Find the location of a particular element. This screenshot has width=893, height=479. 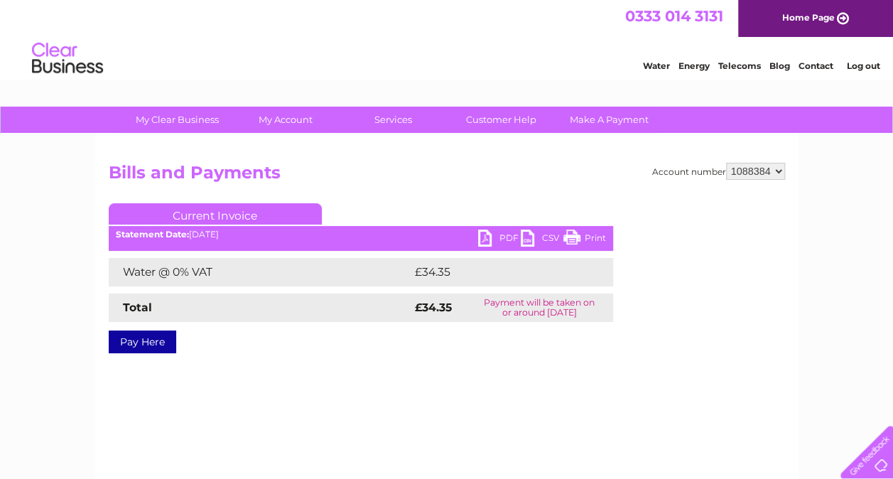

a: Telecoms is located at coordinates (739, 65).